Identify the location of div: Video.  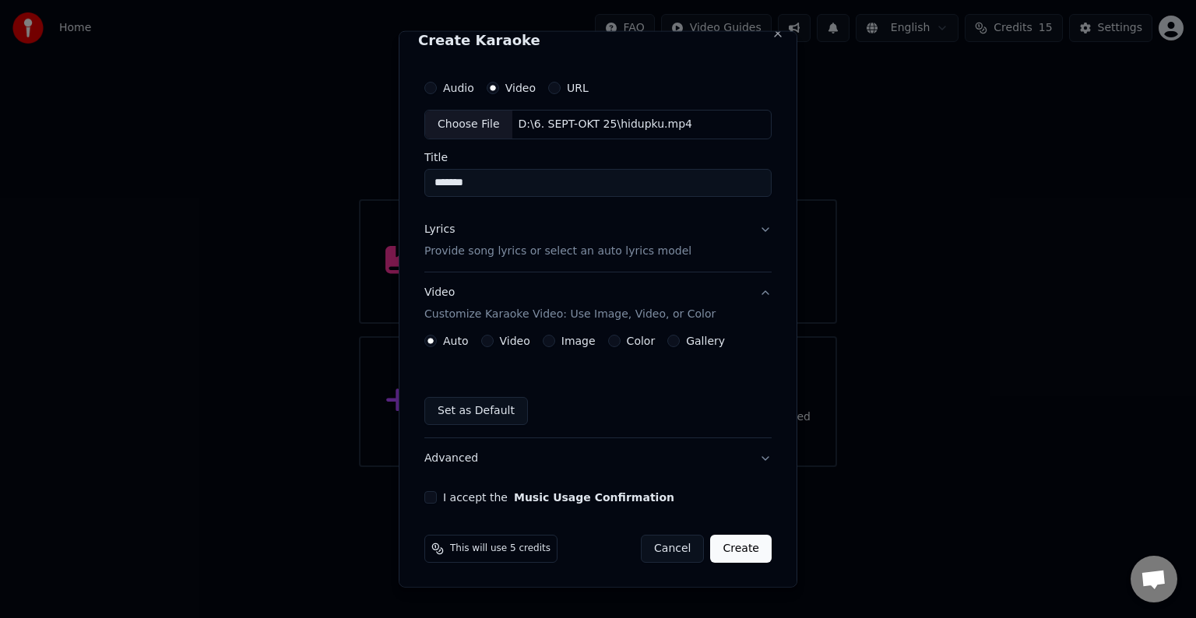
(570, 304).